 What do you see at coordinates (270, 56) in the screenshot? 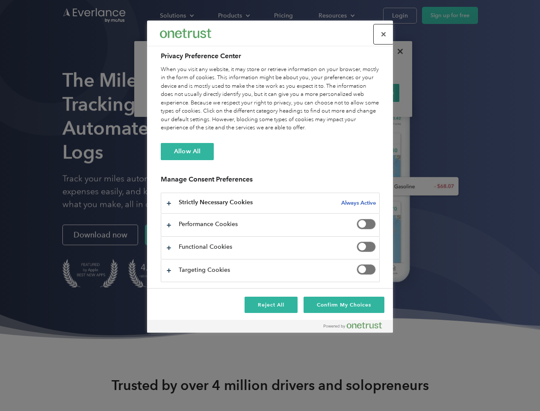
I see `h2: Privacy Preference Center` at bounding box center [270, 56].